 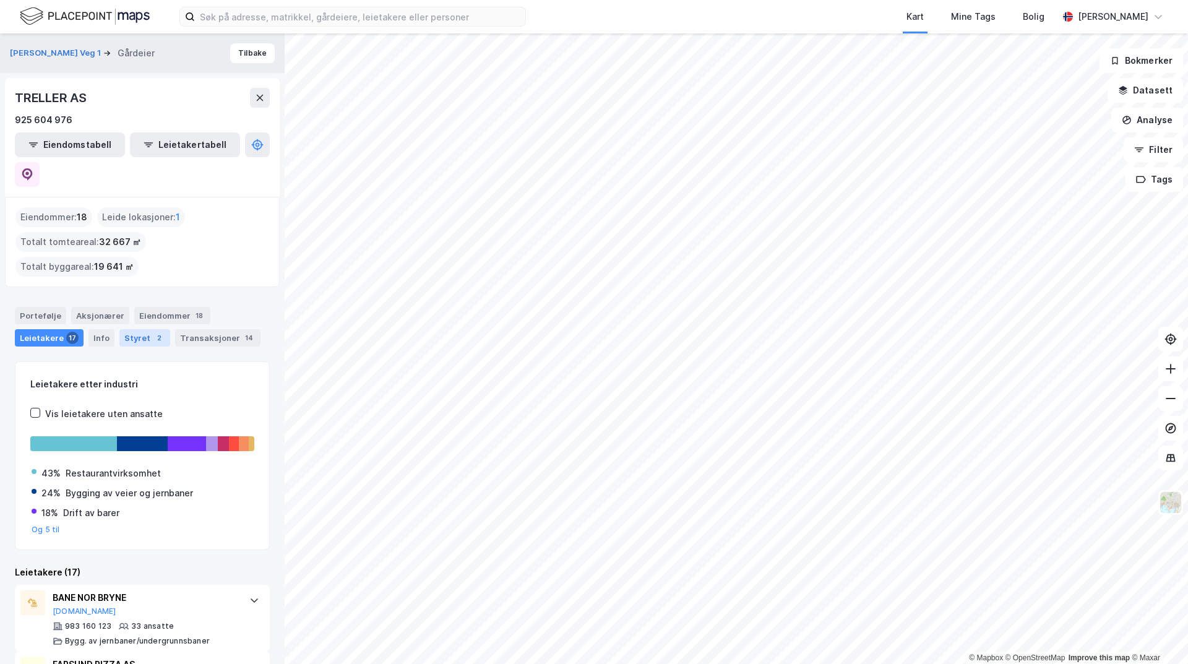 What do you see at coordinates (1145, 90) in the screenshot?
I see `button: Datasett` at bounding box center [1145, 90].